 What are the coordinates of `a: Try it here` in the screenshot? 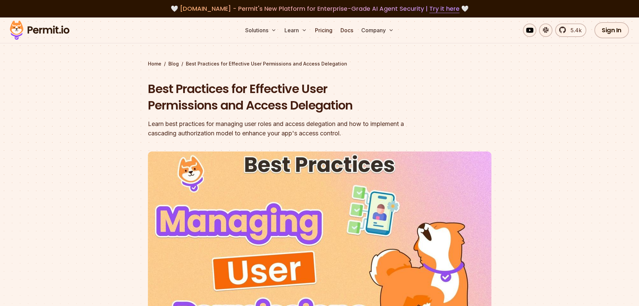 It's located at (445, 9).